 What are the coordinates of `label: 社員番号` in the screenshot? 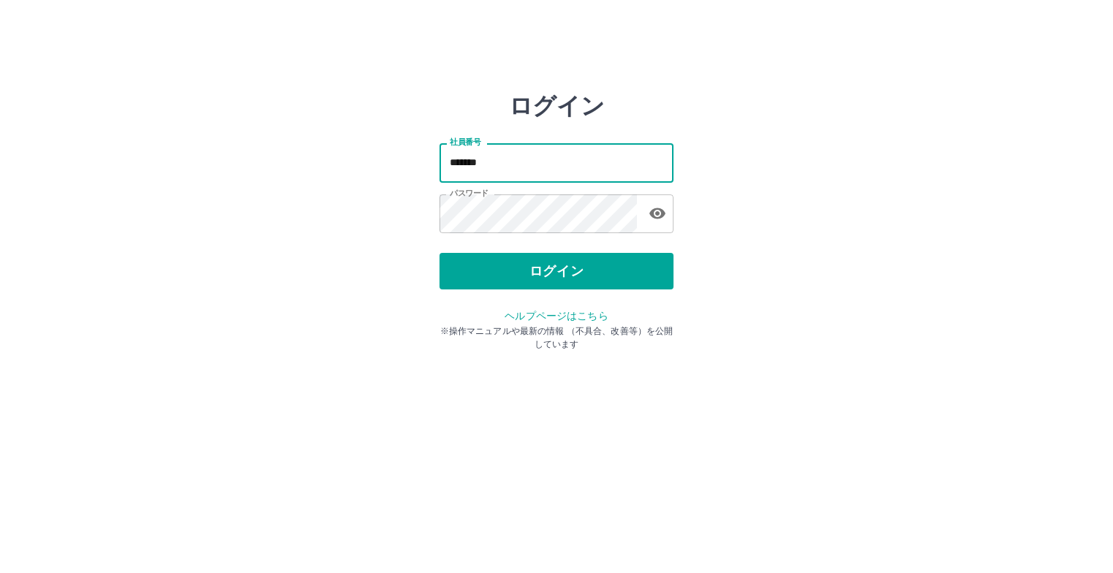 It's located at (465, 142).